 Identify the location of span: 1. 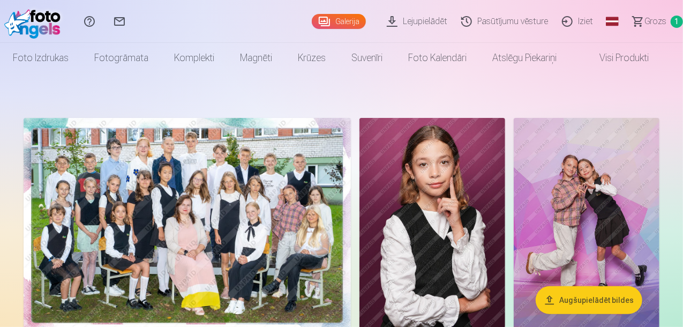
(677, 21).